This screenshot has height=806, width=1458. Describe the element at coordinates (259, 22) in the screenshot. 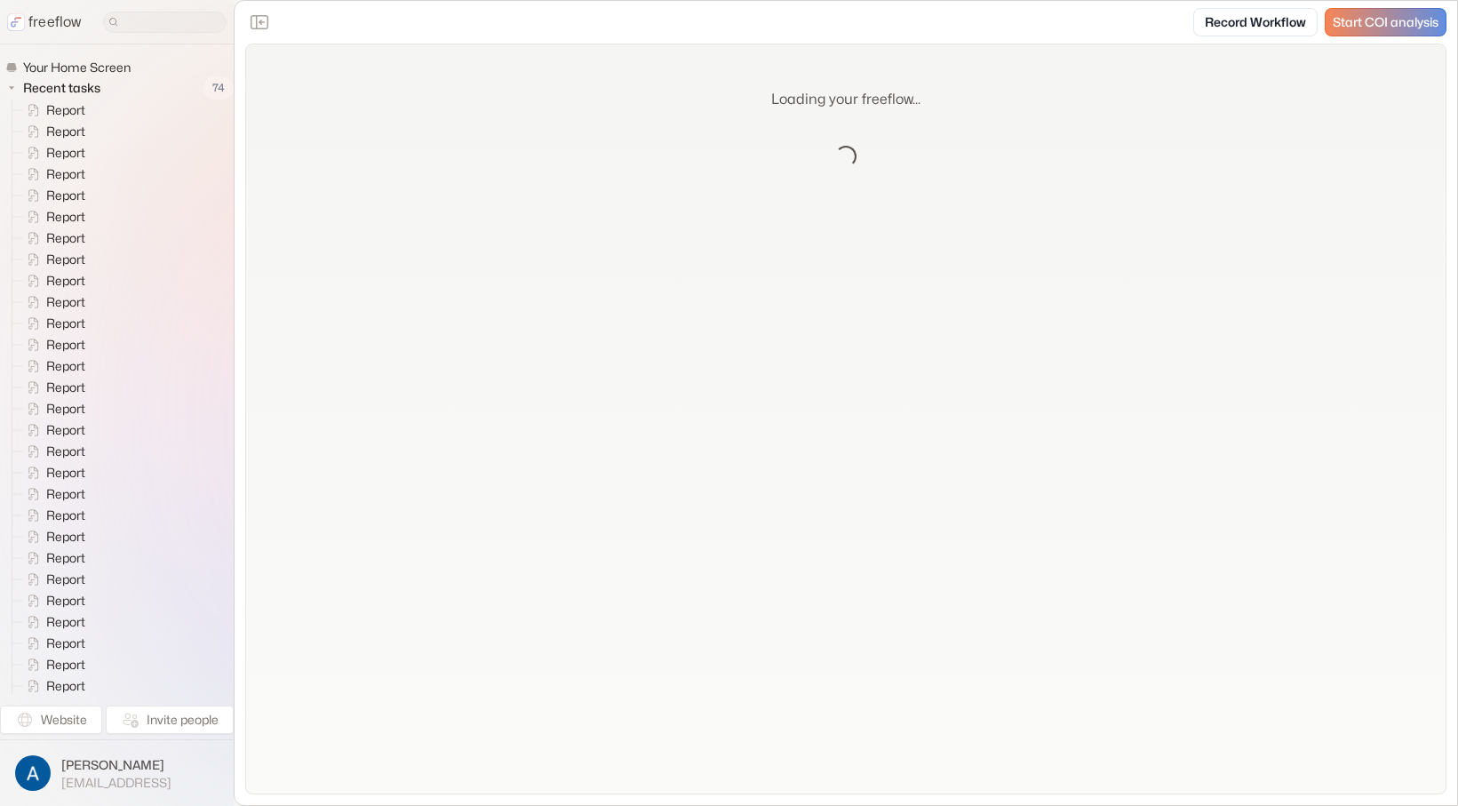

I see `button: Close the sidebar` at that location.